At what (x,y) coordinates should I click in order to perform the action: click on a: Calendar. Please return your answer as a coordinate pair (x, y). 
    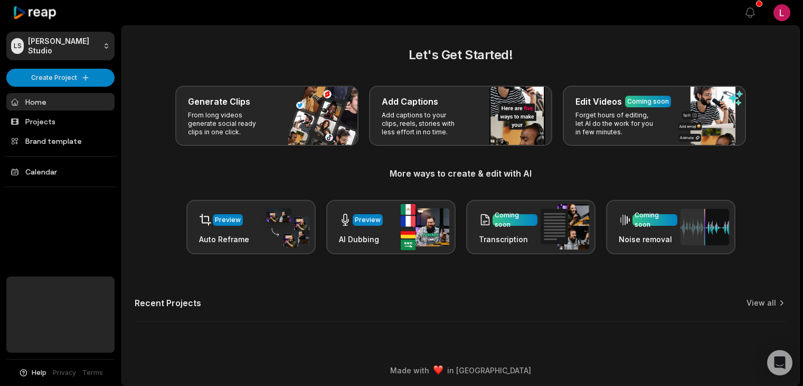
    Looking at the image, I should click on (60, 171).